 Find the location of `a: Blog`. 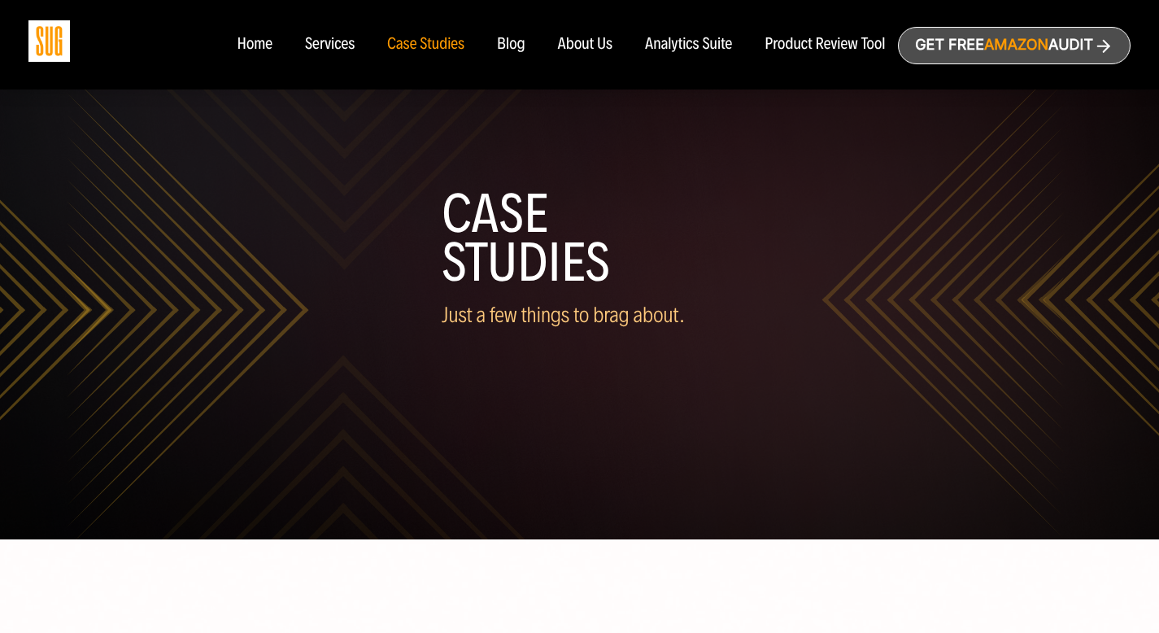

a: Blog is located at coordinates (511, 45).